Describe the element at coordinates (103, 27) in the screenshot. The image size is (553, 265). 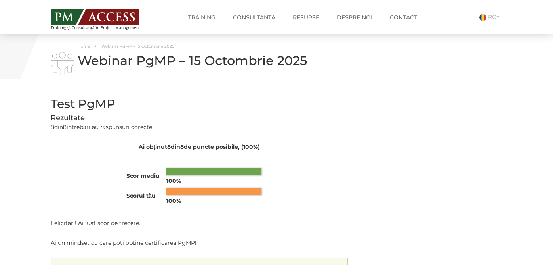
I see `span: Training și Consultanță în Project Management` at that location.